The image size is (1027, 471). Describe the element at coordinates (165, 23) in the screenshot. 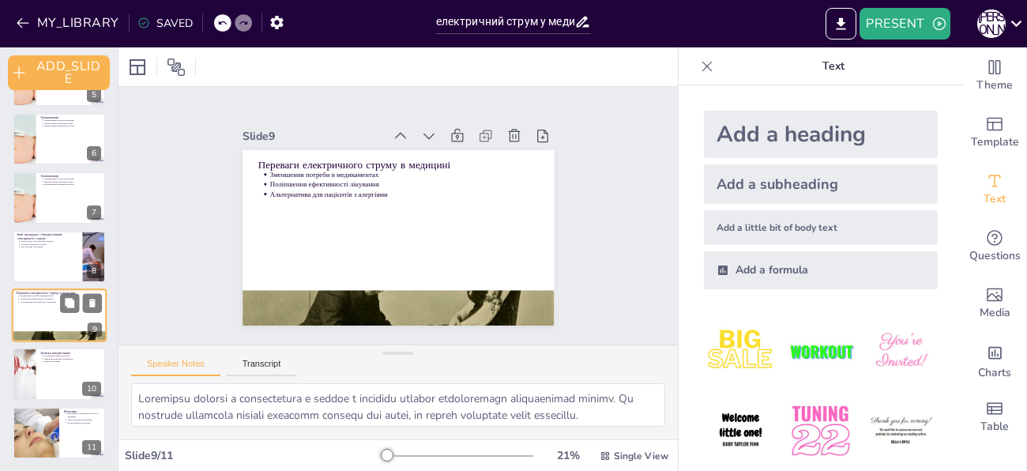

I see `div: SAVED` at that location.